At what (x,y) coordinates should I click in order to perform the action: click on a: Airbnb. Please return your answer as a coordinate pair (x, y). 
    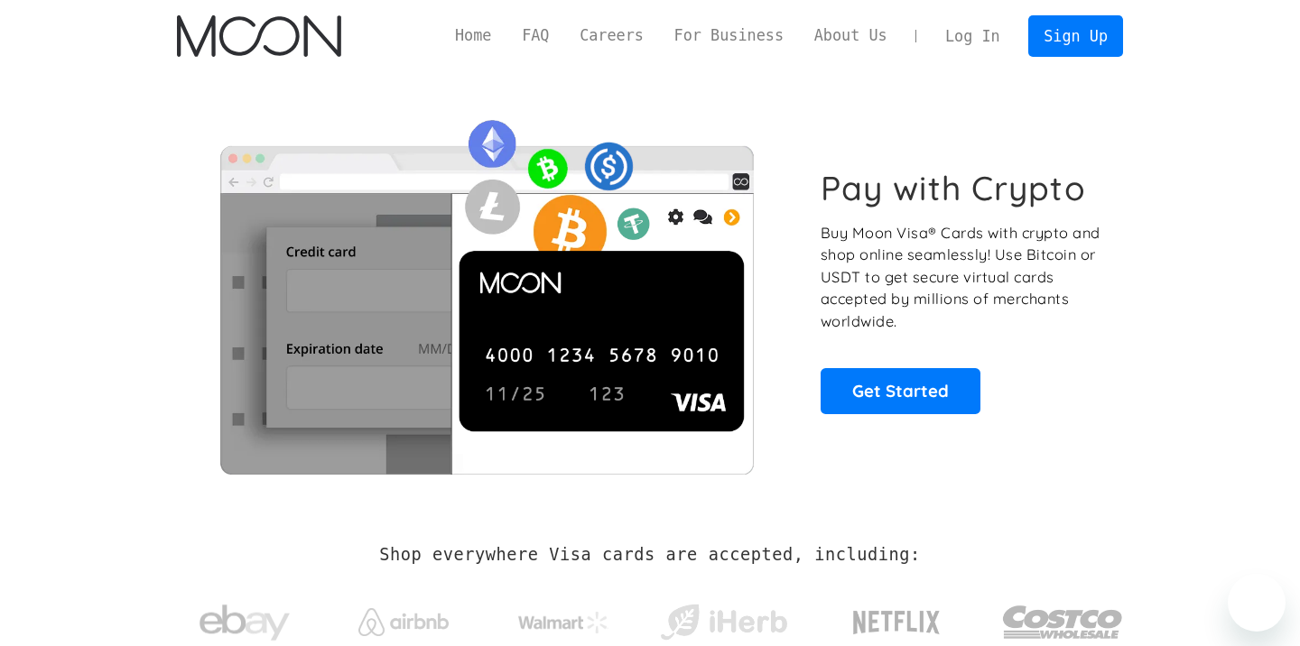
    Looking at the image, I should click on (403, 617).